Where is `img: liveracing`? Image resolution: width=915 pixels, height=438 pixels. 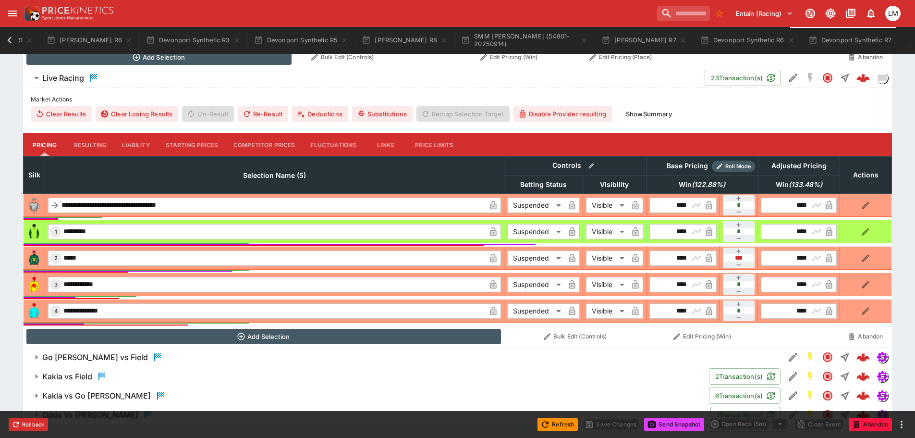 img: liveracing is located at coordinates (882, 78).